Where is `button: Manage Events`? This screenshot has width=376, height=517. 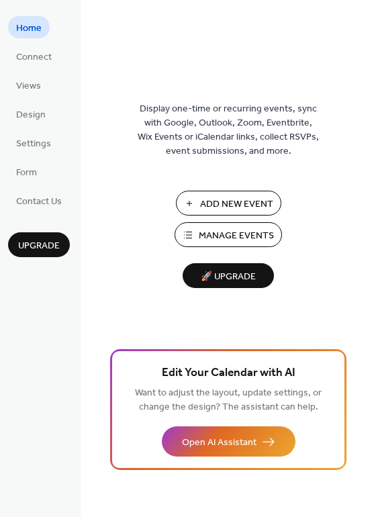
button: Manage Events is located at coordinates (228, 234).